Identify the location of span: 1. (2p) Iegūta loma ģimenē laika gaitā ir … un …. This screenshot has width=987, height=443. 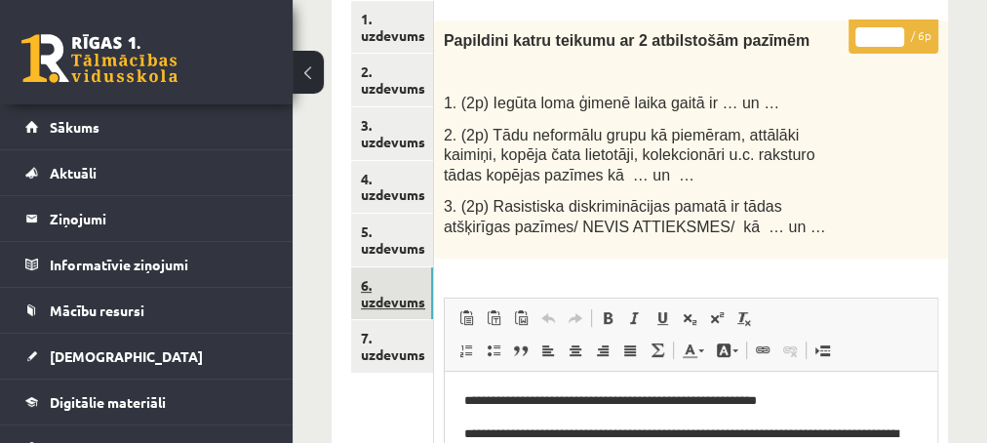
(612, 102).